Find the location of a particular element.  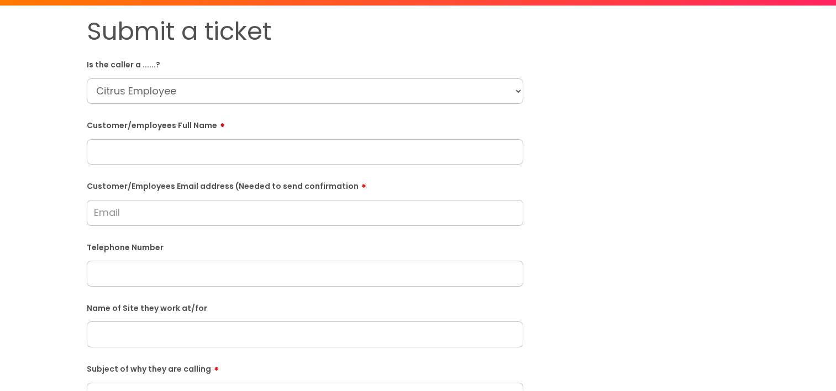

label: Telephone Number is located at coordinates (305, 246).